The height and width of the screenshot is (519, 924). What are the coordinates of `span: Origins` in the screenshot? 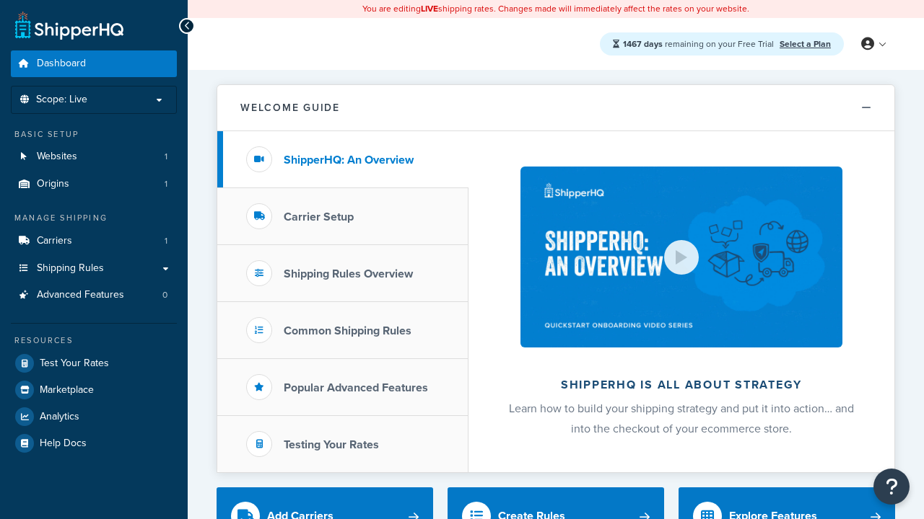 It's located at (53, 184).